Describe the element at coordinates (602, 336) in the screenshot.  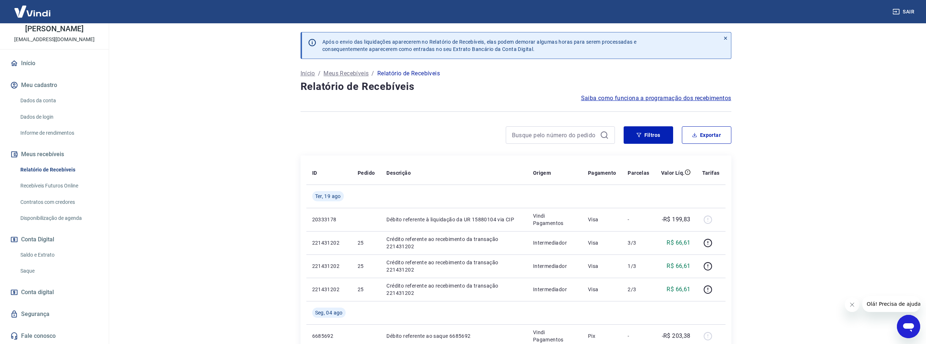
I see `p: Pix` at that location.